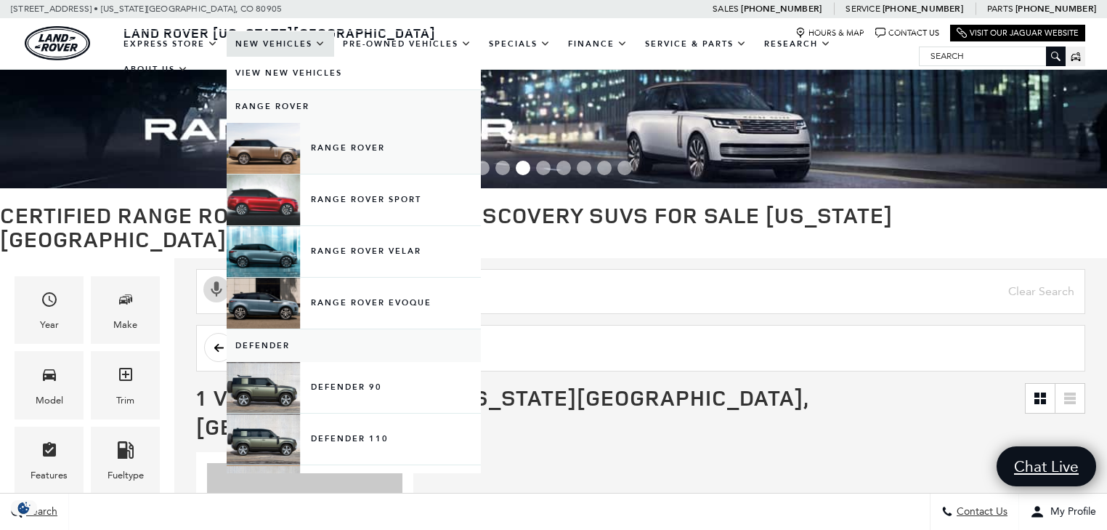 The width and height of the screenshot is (1107, 530). I want to click on span: Go to slide 2, so click(503, 168).